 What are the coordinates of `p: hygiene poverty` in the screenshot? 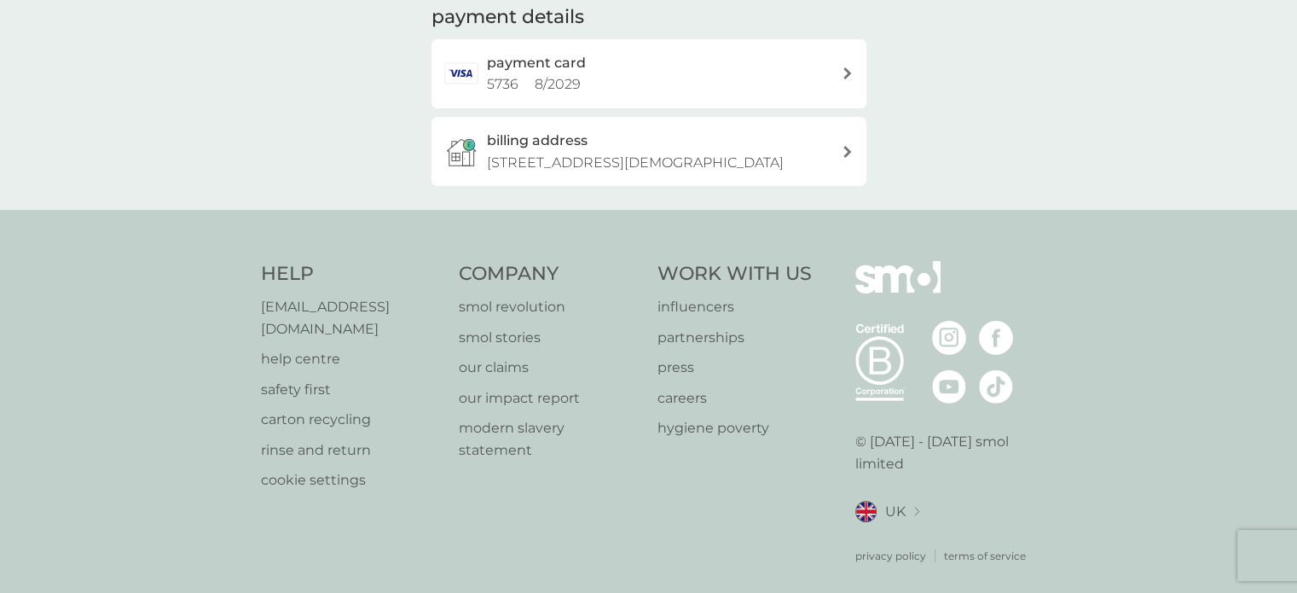 It's located at (734, 428).